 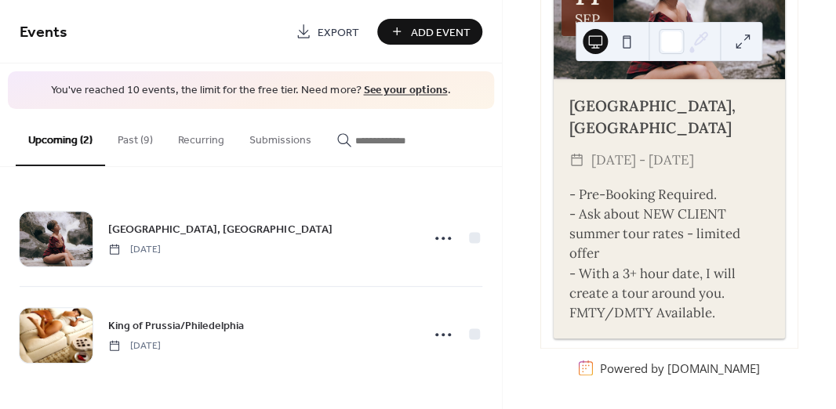 I want to click on button: Past (9), so click(x=135, y=136).